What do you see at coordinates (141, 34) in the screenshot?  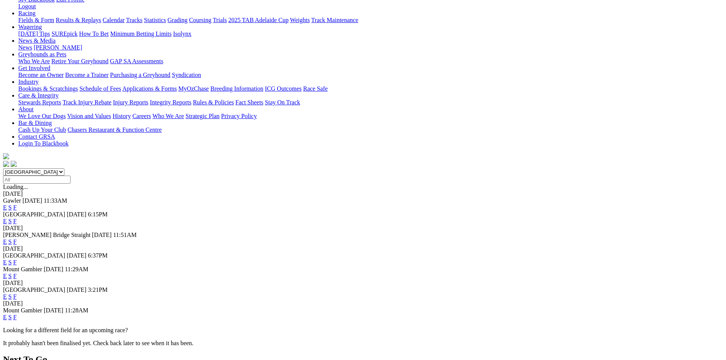 I see `a: Minimum Betting Limits` at bounding box center [141, 34].